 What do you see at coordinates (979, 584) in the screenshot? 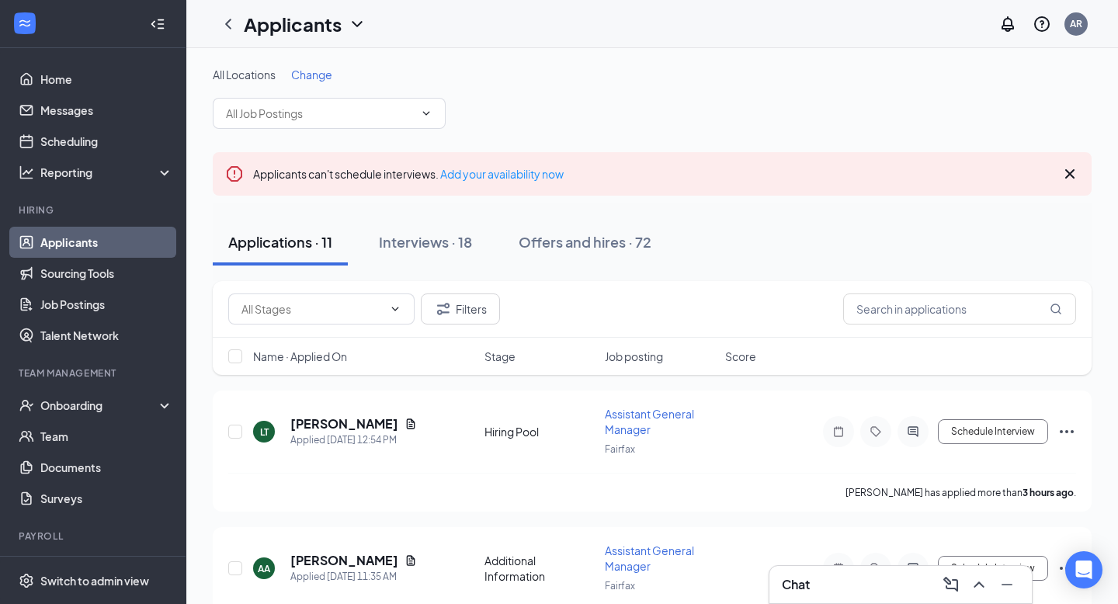
I see `button: ChevronUp` at bounding box center [979, 584].